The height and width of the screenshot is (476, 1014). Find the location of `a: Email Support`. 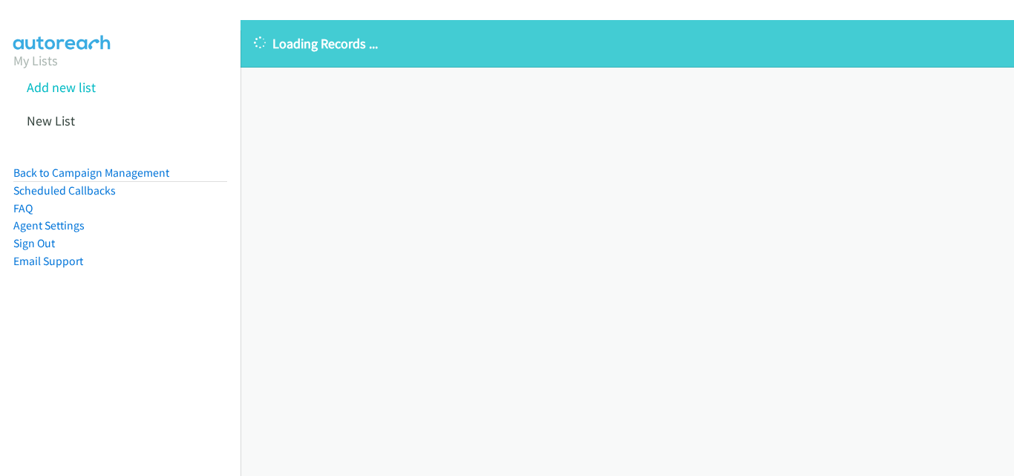

a: Email Support is located at coordinates (48, 261).